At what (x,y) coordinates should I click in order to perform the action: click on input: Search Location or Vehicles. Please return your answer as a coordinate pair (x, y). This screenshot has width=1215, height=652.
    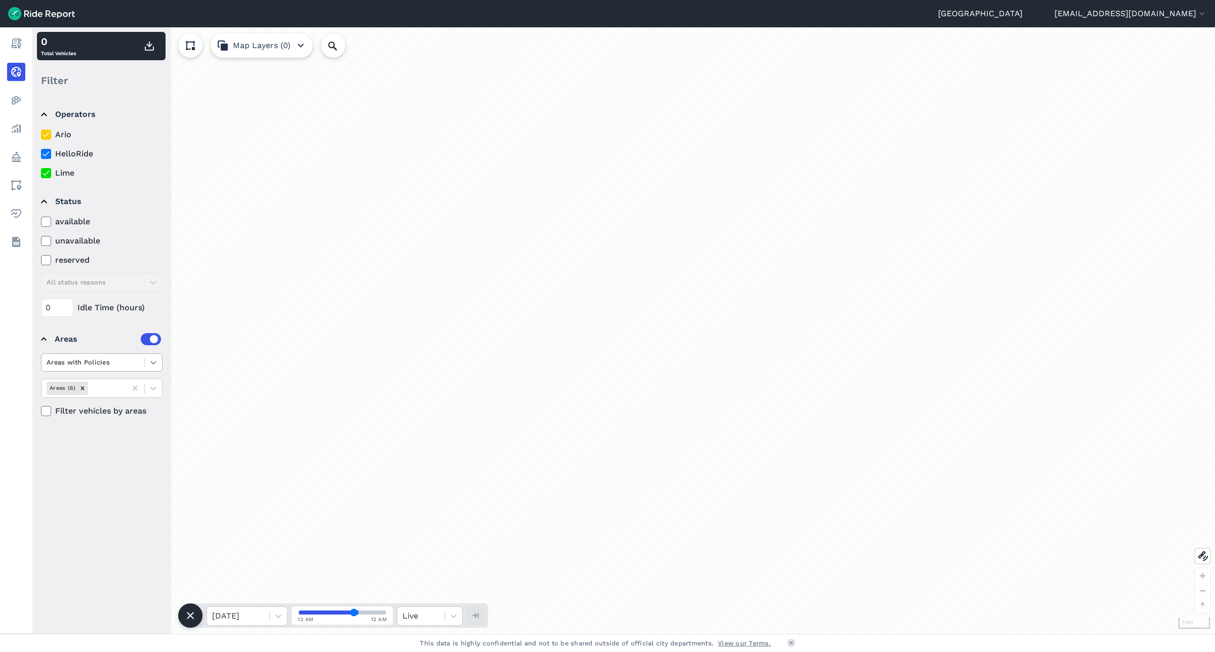
    Looking at the image, I should click on (341, 46).